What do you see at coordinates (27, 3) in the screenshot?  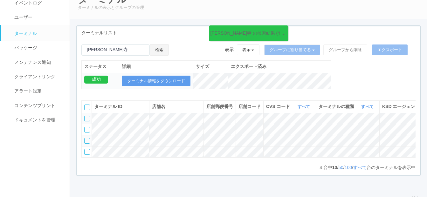 I see `span: イベントログ` at bounding box center [27, 3].